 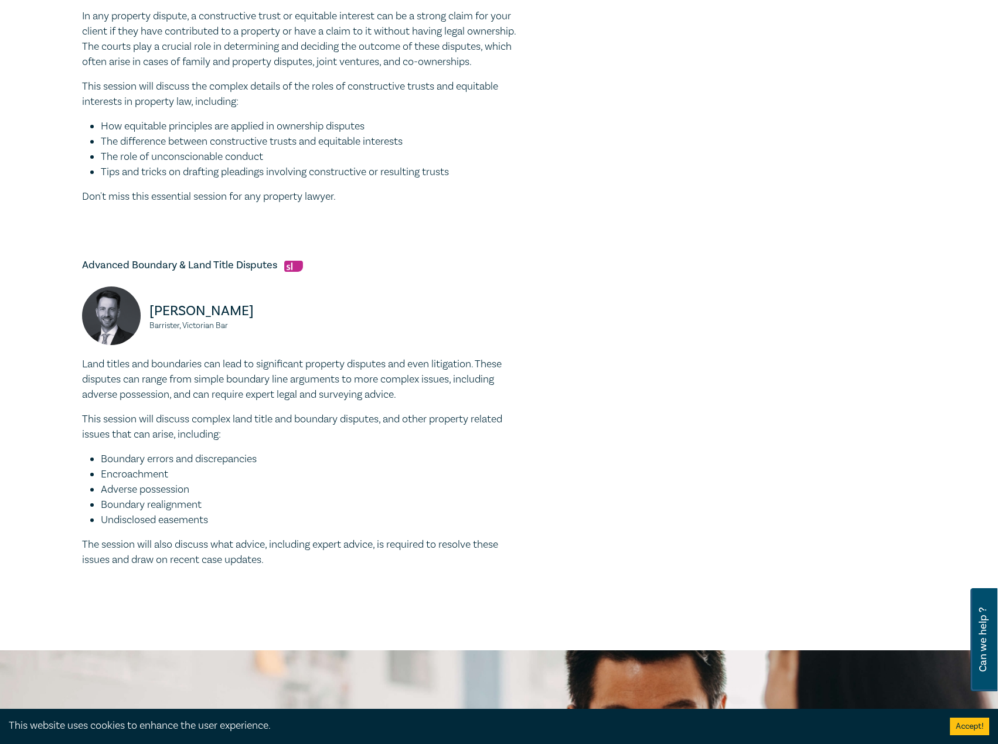 I want to click on li: Encroachment, so click(x=314, y=475).